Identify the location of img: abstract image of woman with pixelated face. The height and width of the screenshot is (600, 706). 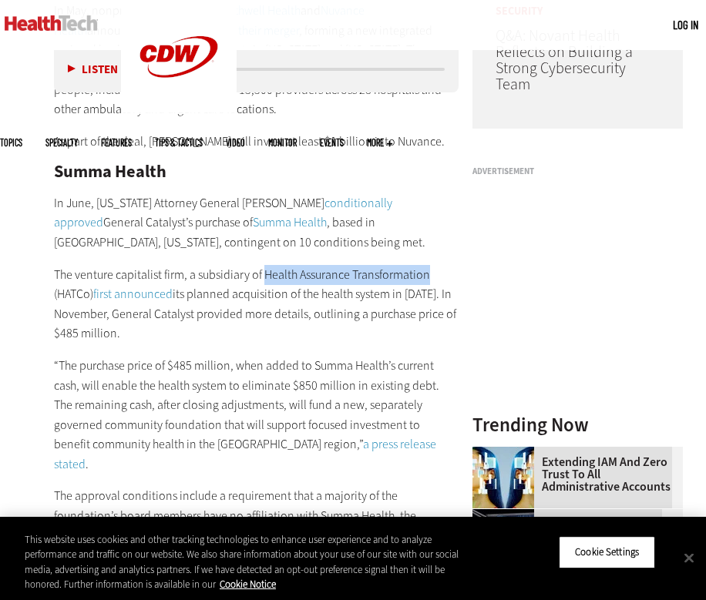
(503, 478).